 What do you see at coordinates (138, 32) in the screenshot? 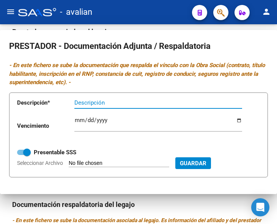
I see `h3: Prestadores asociados al legajo` at bounding box center [138, 32].